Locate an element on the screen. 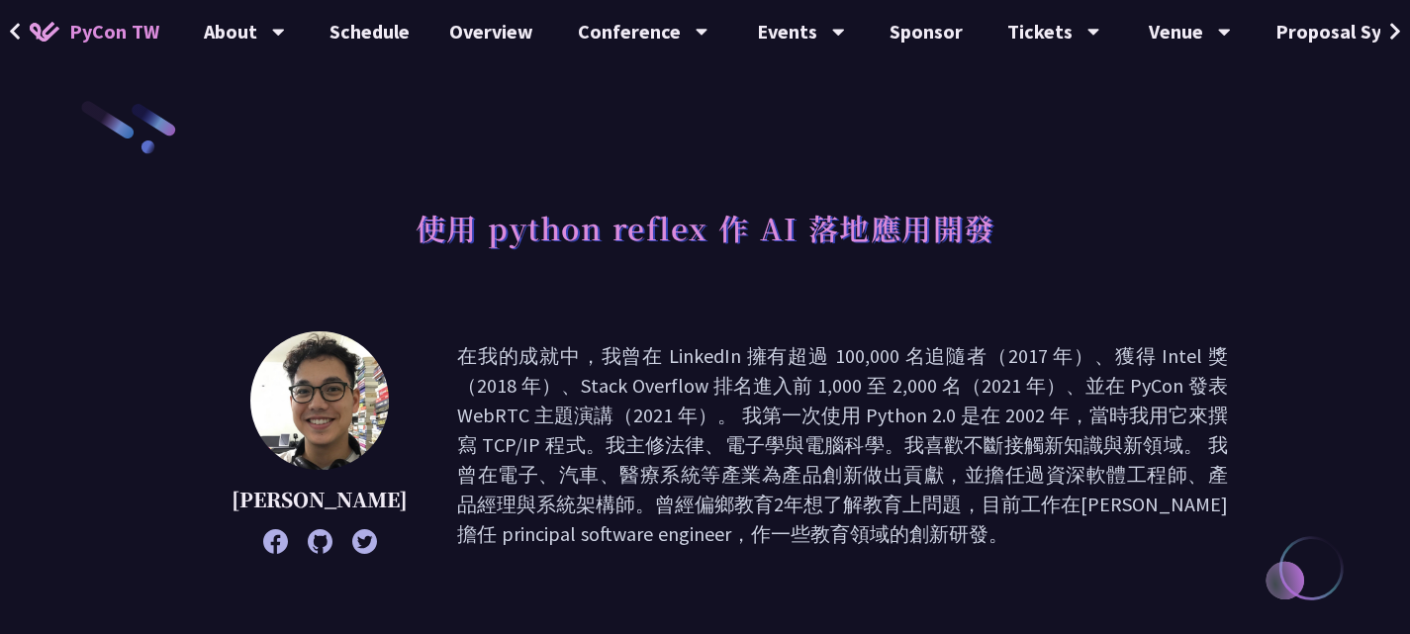 The image size is (1410, 634). img: Milo Chen is located at coordinates (320, 401).